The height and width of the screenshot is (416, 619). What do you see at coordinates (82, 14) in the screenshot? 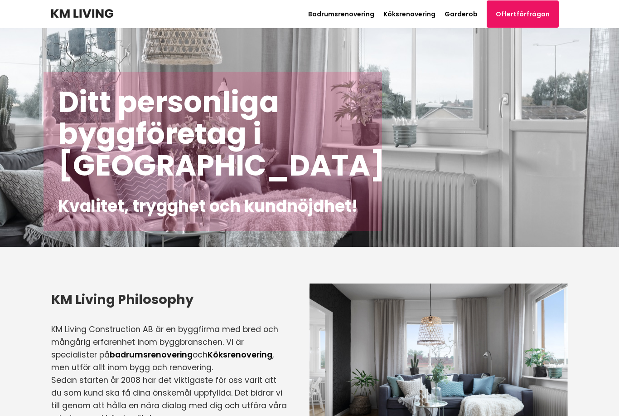
I see `img: KM Living` at bounding box center [82, 14].